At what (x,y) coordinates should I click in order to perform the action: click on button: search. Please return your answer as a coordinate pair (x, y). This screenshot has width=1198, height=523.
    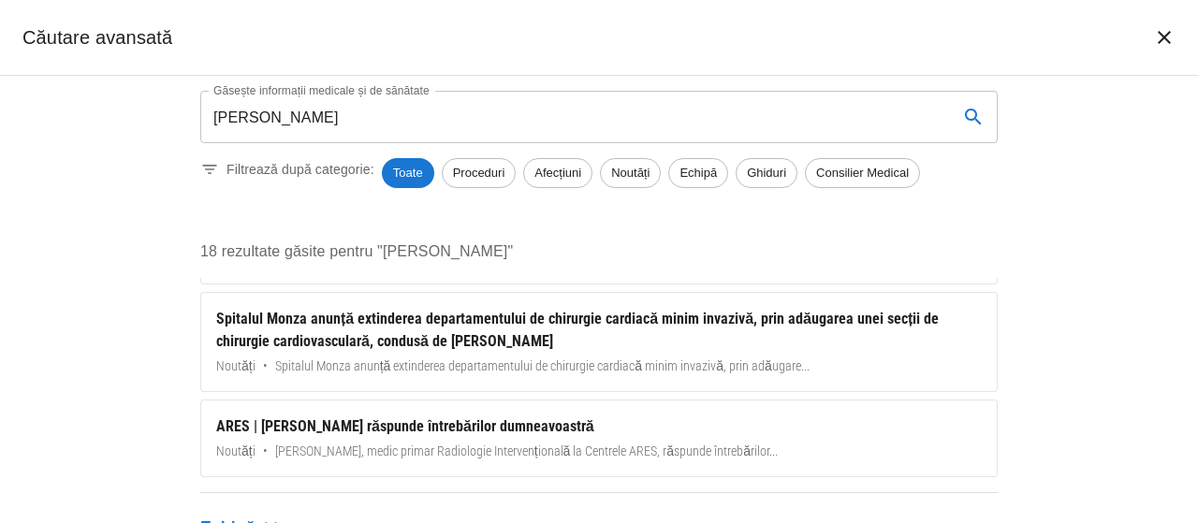
    Looking at the image, I should click on (973, 117).